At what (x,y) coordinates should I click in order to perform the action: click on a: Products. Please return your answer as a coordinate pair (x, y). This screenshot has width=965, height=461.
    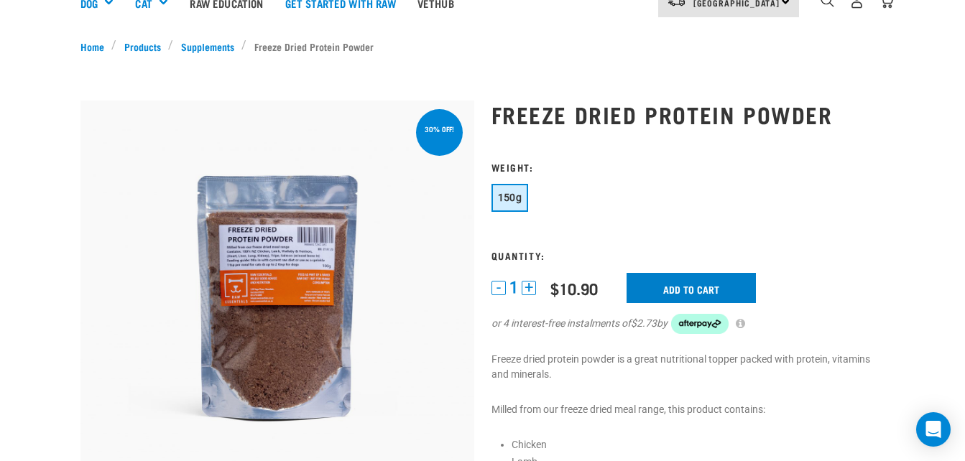
    Looking at the image, I should click on (142, 46).